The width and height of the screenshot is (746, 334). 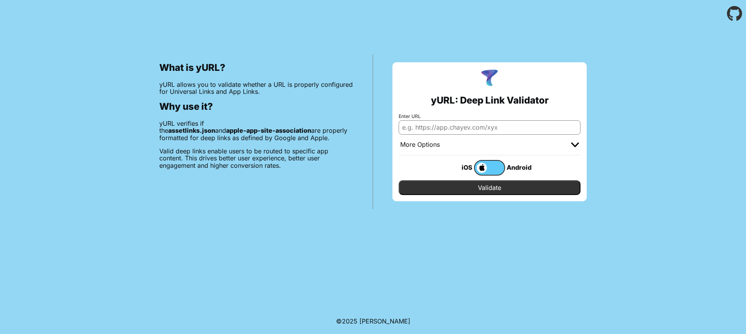 What do you see at coordinates (256, 130) in the screenshot?
I see `p: yURL verifies if the and are properly formatted for deep links as defined by Google and Apple.` at bounding box center [256, 130].